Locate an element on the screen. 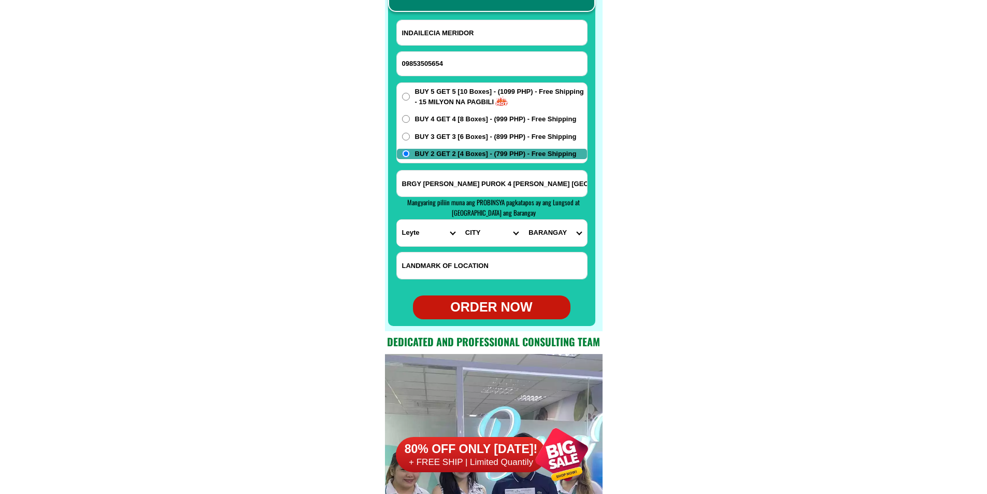 Image resolution: width=987 pixels, height=494 pixels. input: Input LANDMARKOFLOCATION is located at coordinates (492, 265).